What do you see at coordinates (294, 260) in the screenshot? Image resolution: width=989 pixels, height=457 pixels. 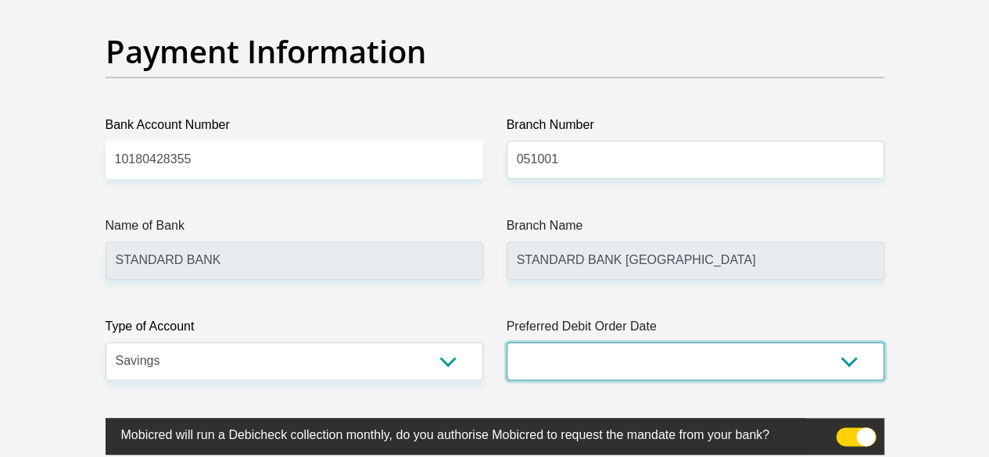 I see `input: Name of Bank` at bounding box center [294, 260].